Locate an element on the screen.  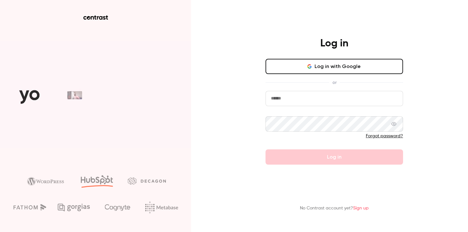
h4: Log in is located at coordinates (334, 44).